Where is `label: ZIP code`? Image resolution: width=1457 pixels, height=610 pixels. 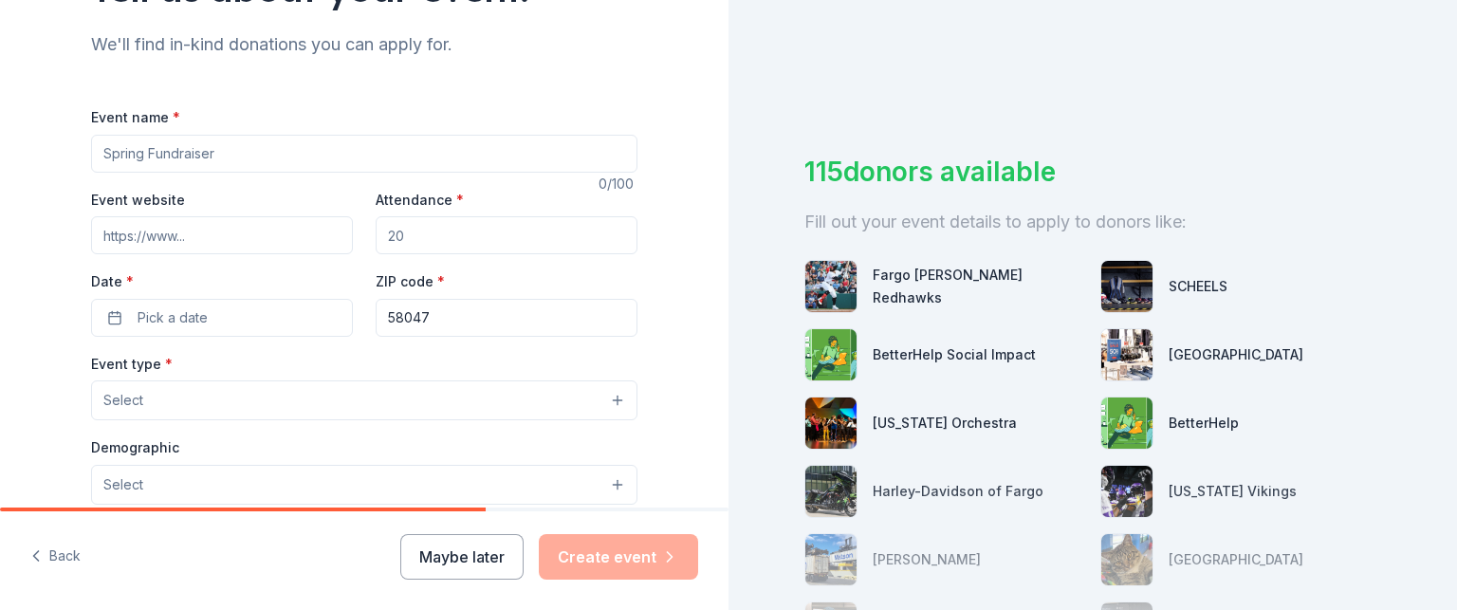
label: ZIP code is located at coordinates (410, 282).